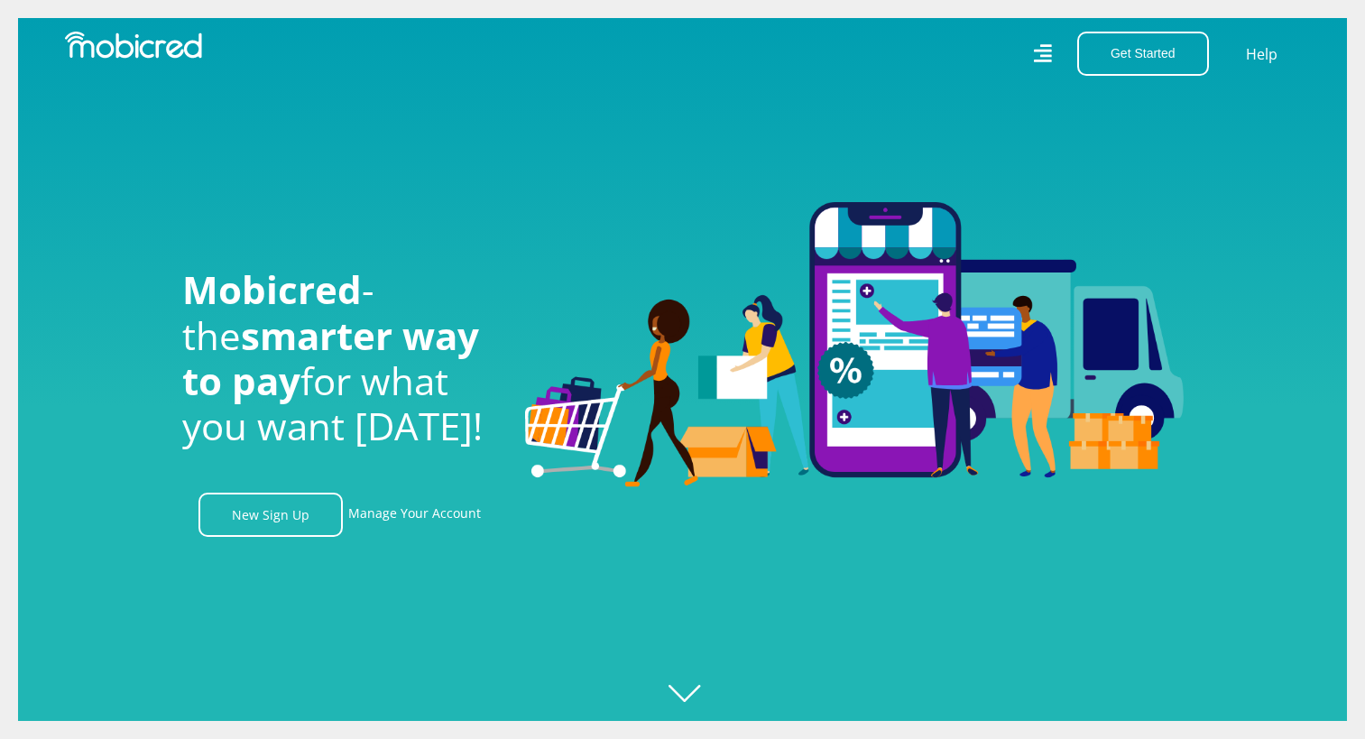 The image size is (1365, 739). What do you see at coordinates (855, 345) in the screenshot?
I see `img: Welcome to Mobicred` at bounding box center [855, 345].